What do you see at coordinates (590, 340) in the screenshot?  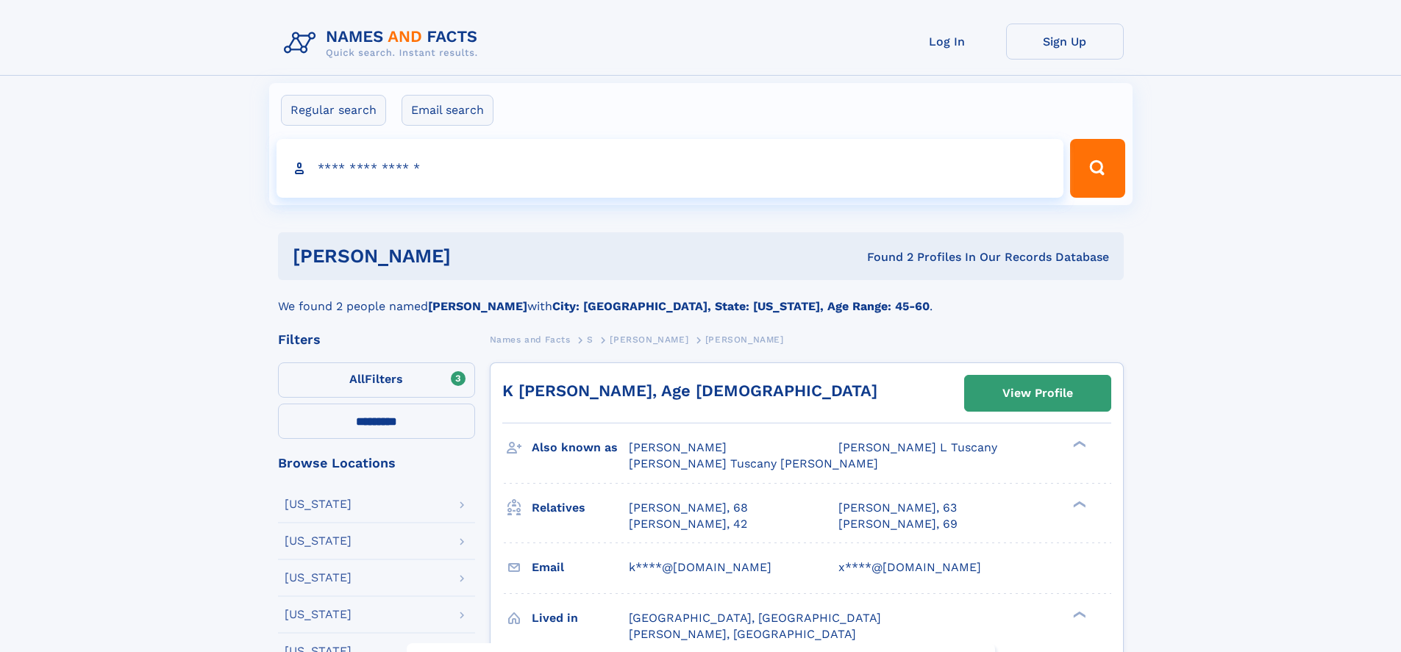 I see `span: S` at bounding box center [590, 340].